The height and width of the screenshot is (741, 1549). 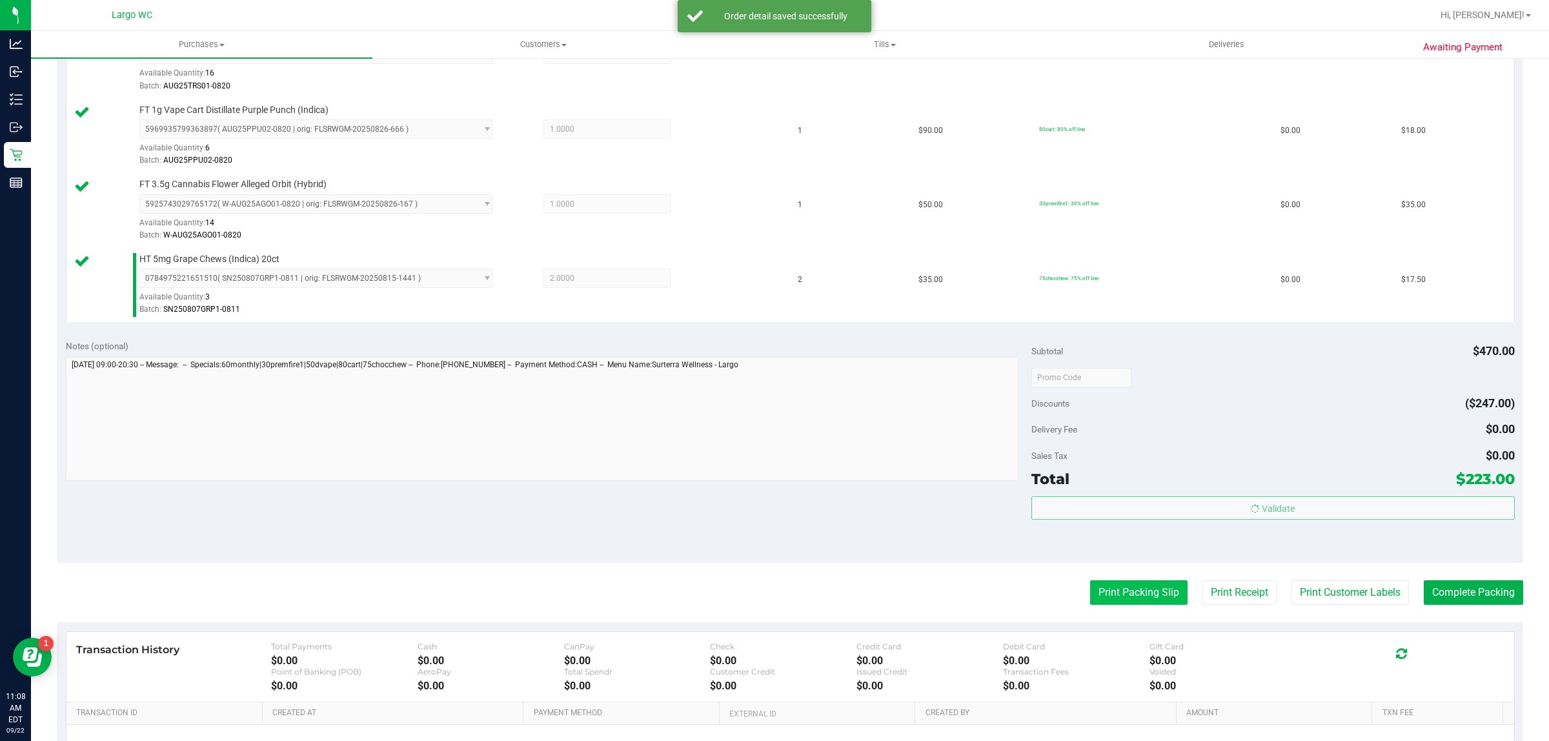 I want to click on div: AeroPay, so click(x=490, y=671).